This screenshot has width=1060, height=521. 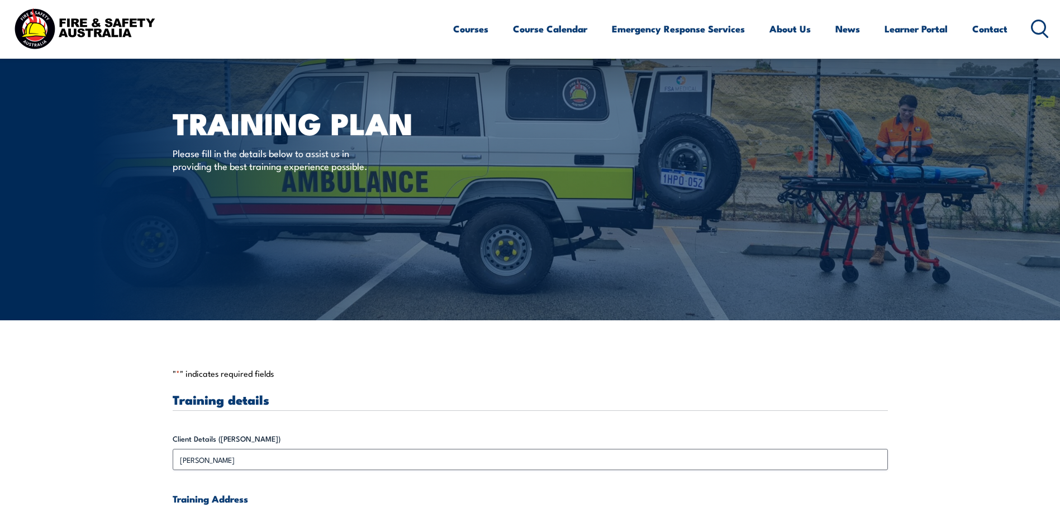 I want to click on a: Contact, so click(x=989, y=28).